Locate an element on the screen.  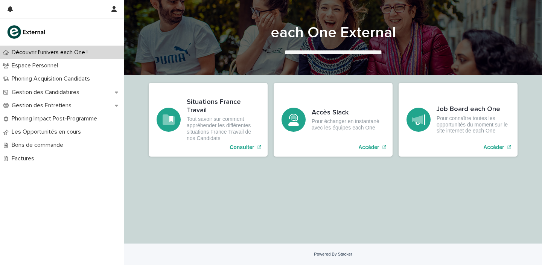
p: Espace Personnel is located at coordinates (36, 65).